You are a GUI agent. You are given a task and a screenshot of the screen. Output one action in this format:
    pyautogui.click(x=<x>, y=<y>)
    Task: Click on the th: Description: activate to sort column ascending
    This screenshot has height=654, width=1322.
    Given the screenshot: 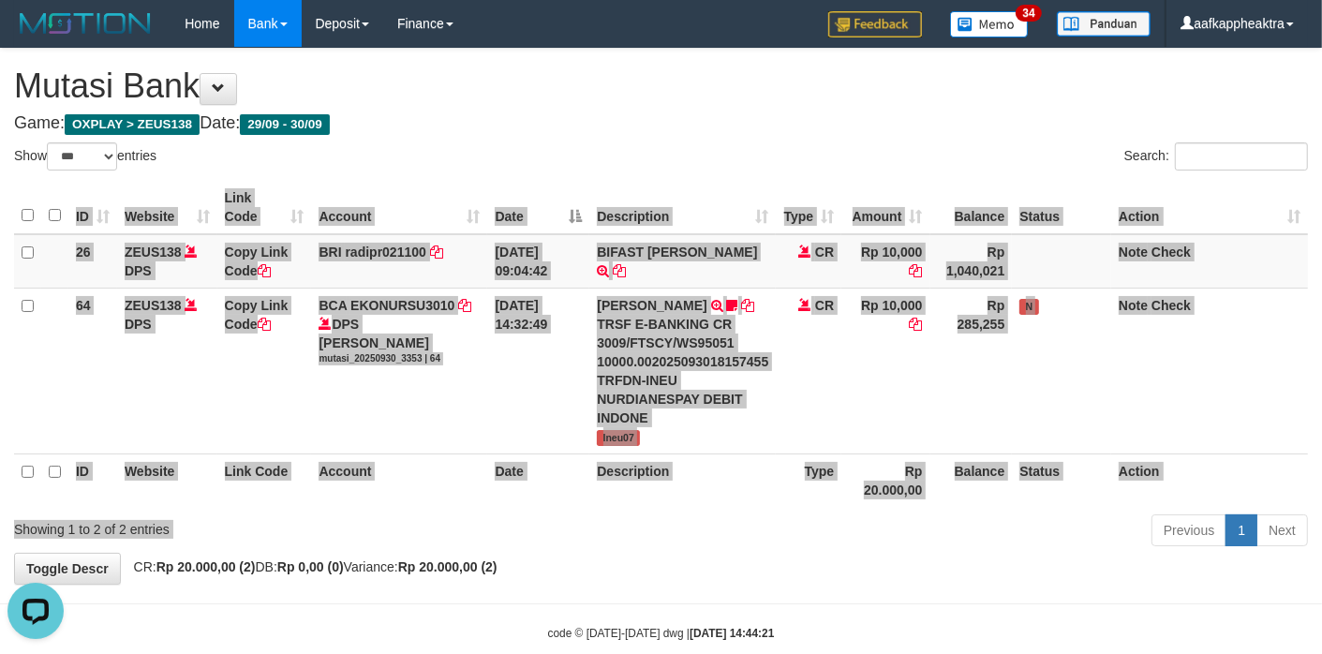 What is the action you would take?
    pyautogui.click(x=682, y=207)
    